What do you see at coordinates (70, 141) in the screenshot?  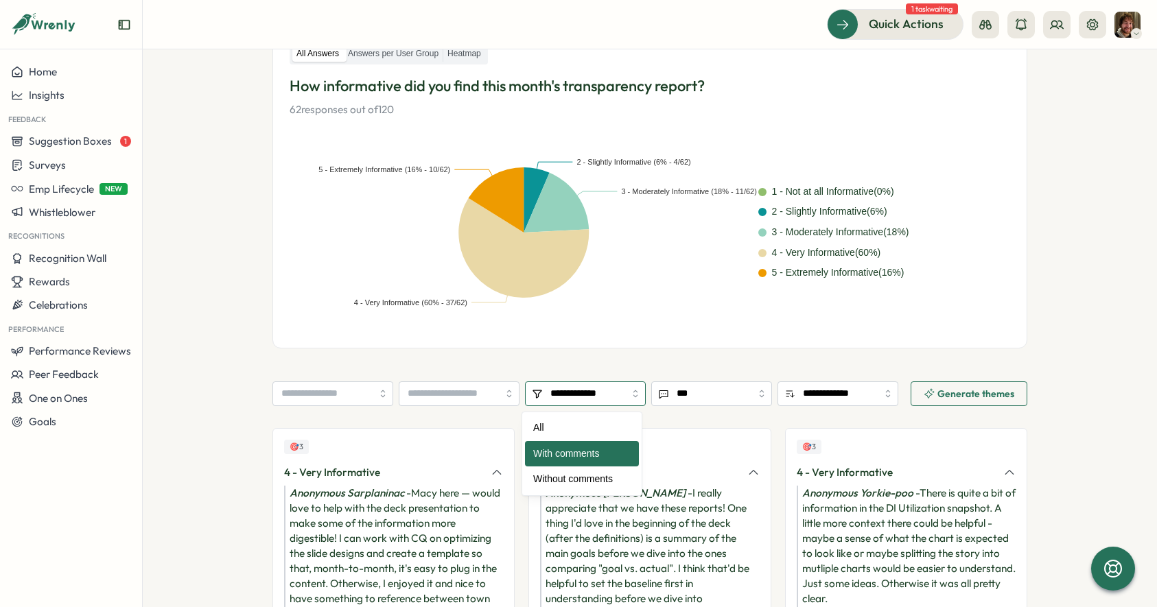 I see `span: Suggestion Boxes` at bounding box center [70, 141].